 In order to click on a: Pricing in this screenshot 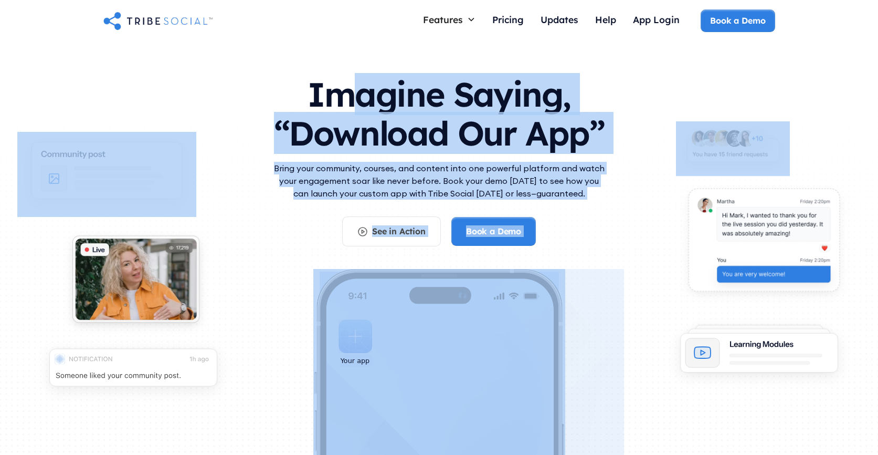, I will do `click(508, 20)`.